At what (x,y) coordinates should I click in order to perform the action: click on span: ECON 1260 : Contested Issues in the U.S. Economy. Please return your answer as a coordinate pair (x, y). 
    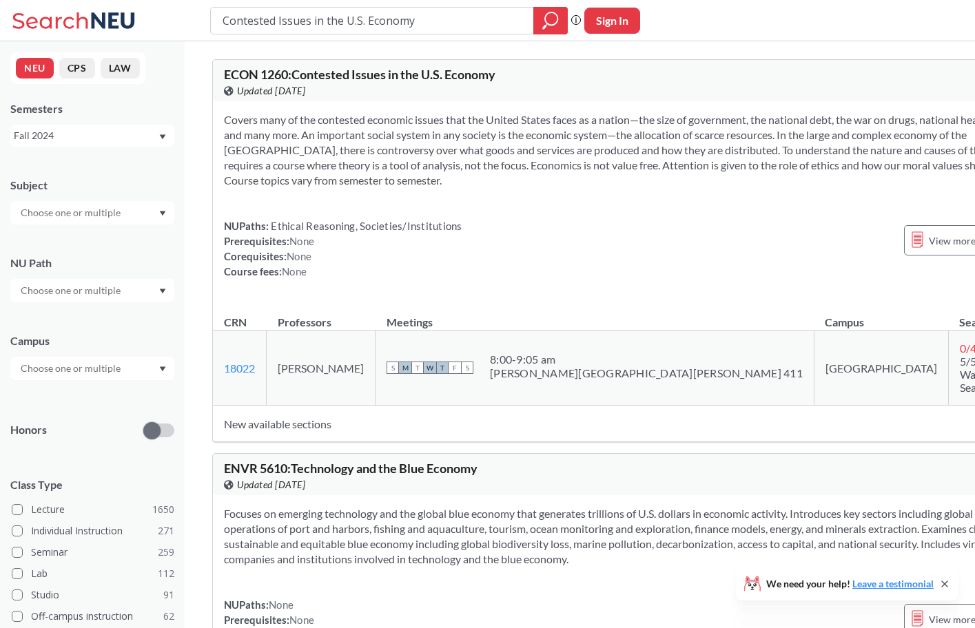
    Looking at the image, I should click on (360, 74).